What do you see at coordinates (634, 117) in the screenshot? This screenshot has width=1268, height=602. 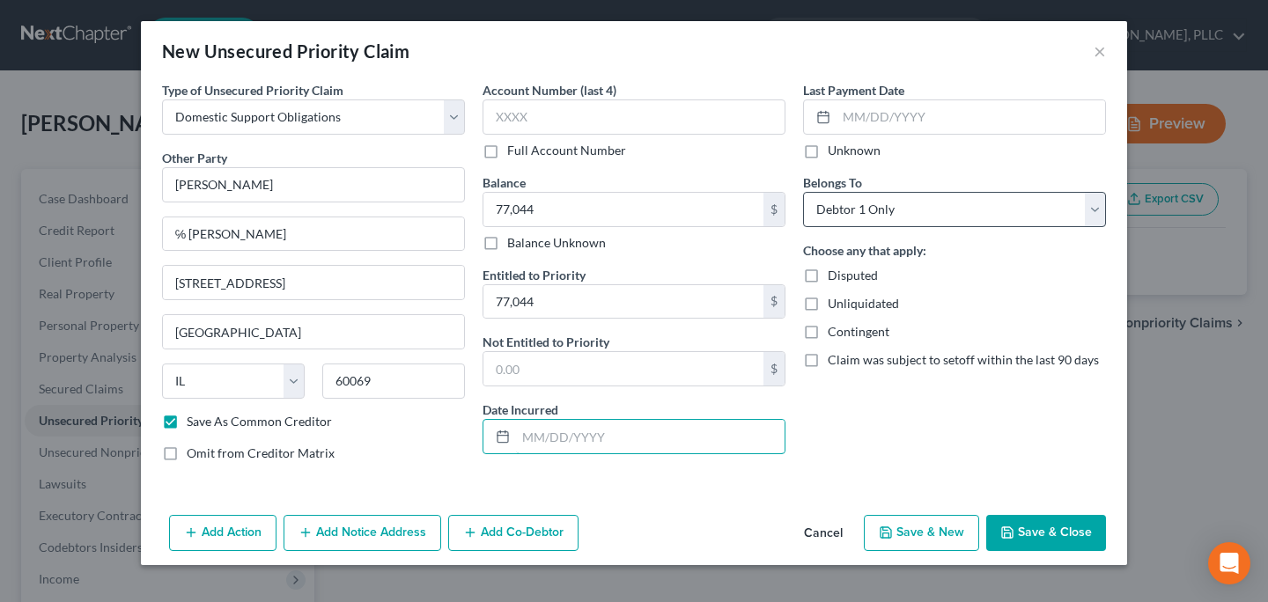 I see `input: XXXX` at bounding box center [634, 117].